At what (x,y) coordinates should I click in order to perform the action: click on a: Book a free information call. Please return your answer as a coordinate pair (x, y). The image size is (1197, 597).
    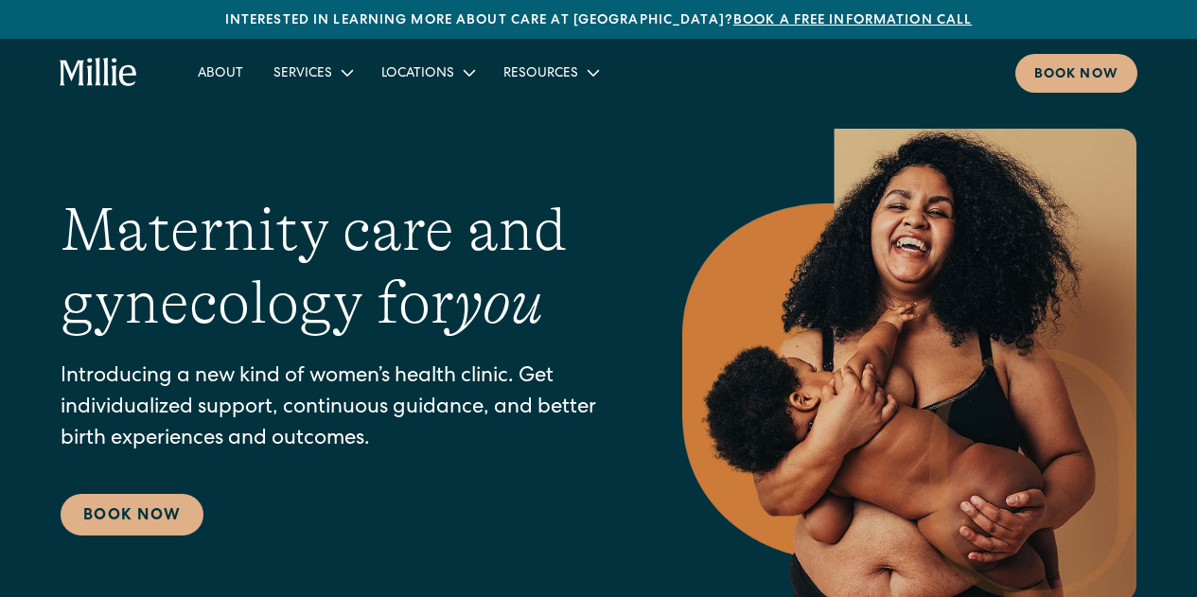
    Looking at the image, I should click on (853, 21).